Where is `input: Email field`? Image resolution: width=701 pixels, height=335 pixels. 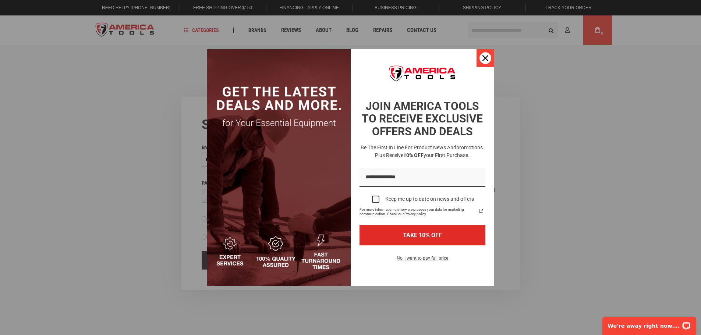 input: Email field is located at coordinates (423, 177).